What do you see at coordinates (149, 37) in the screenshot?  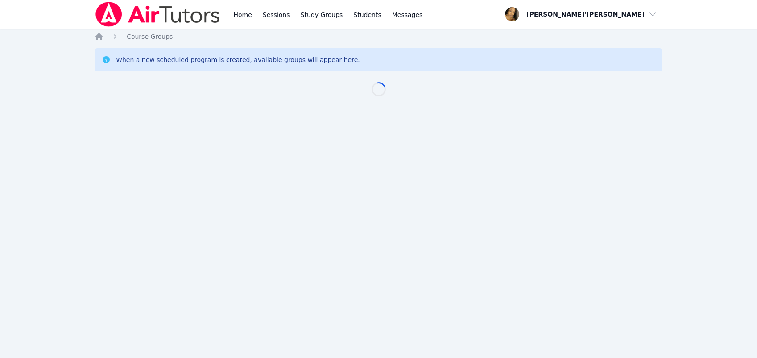 I see `a: Course Groups` at bounding box center [149, 37].